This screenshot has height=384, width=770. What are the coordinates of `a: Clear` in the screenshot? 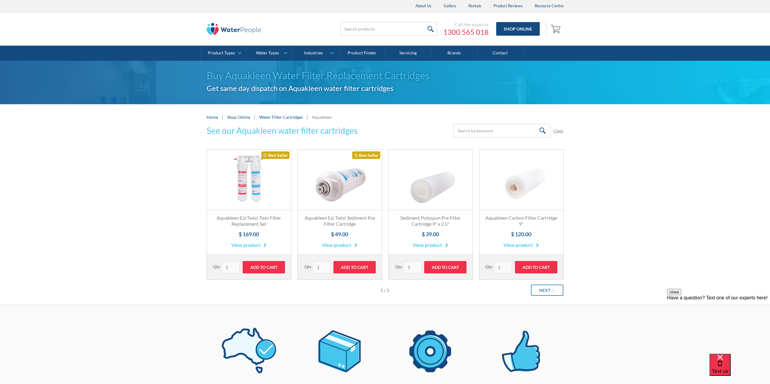 It's located at (558, 131).